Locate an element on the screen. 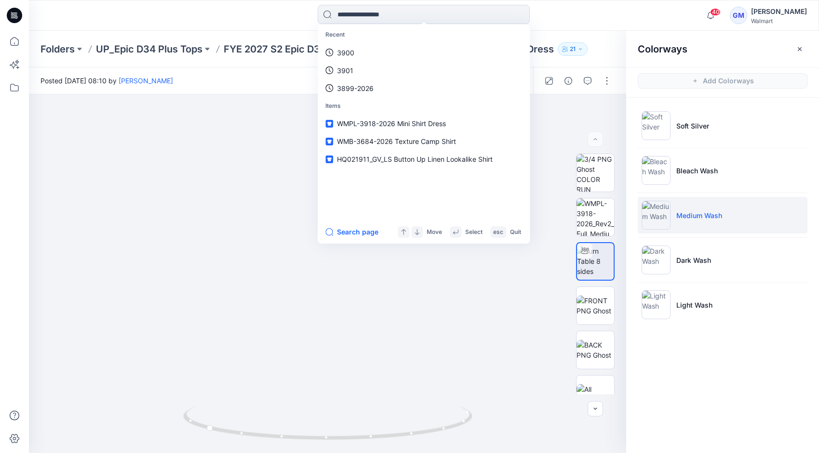 Image resolution: width=819 pixels, height=453 pixels. img: Turn Table 8 sides is located at coordinates (595, 261).